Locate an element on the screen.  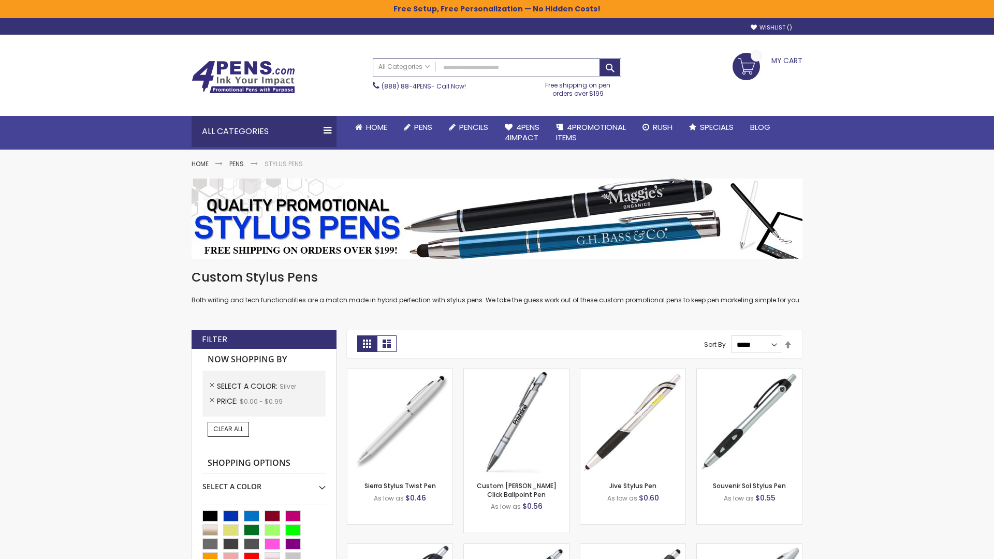
span: Blog is located at coordinates (760, 127).